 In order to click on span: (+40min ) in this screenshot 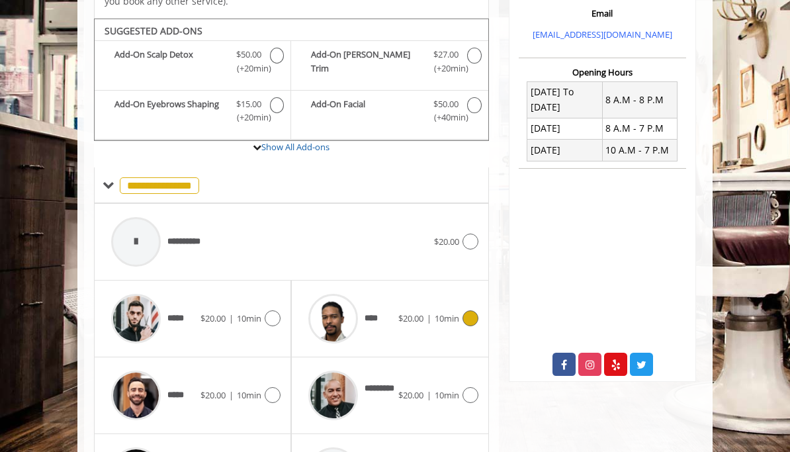, I will do `click(446, 117)`.